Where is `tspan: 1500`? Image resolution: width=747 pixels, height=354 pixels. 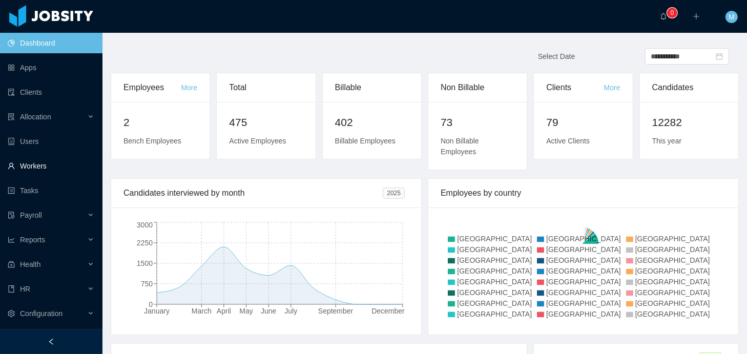
tspan: 1500 is located at coordinates (144, 263).